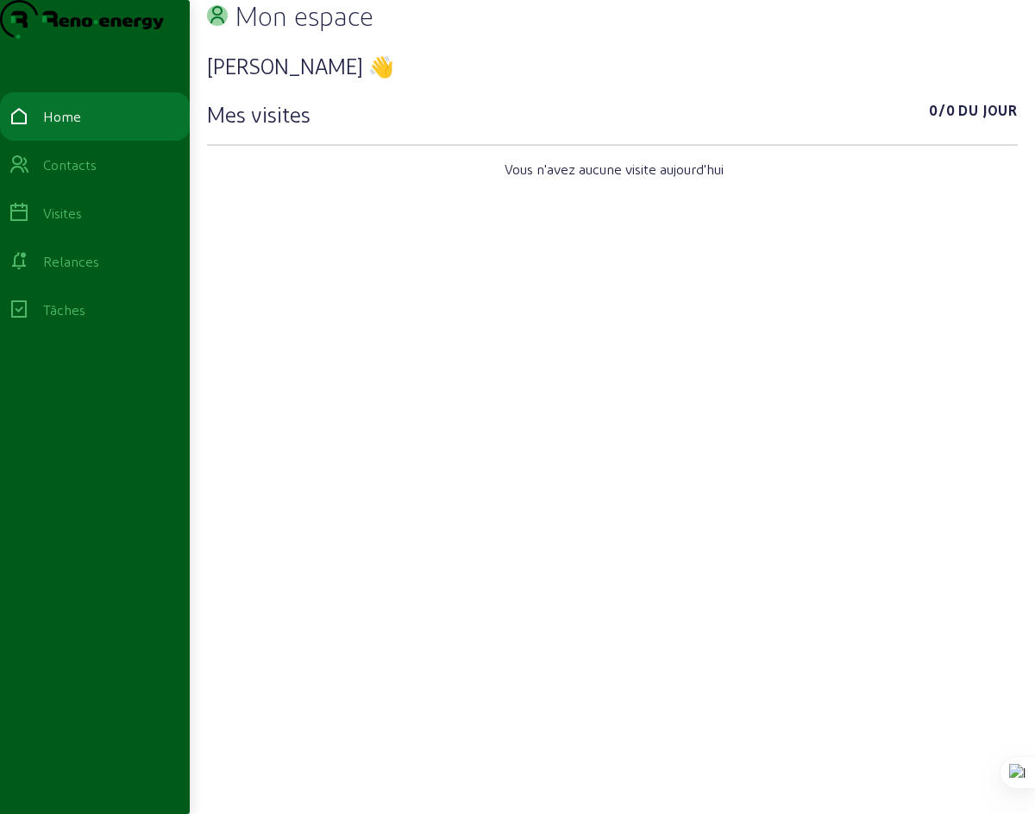  Describe the element at coordinates (64, 310) in the screenshot. I see `div: Tâches` at that location.